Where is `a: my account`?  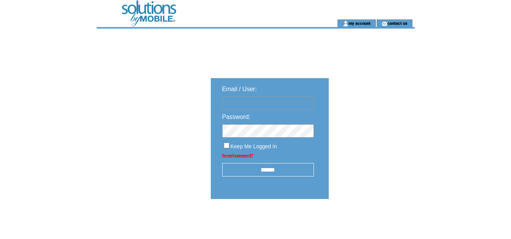 a: my account is located at coordinates (360, 23).